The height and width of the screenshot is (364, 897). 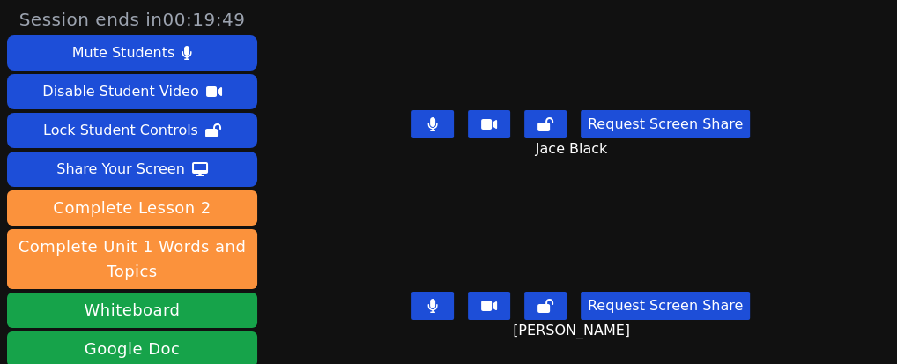 I want to click on div: Share Your Screen, so click(x=121, y=169).